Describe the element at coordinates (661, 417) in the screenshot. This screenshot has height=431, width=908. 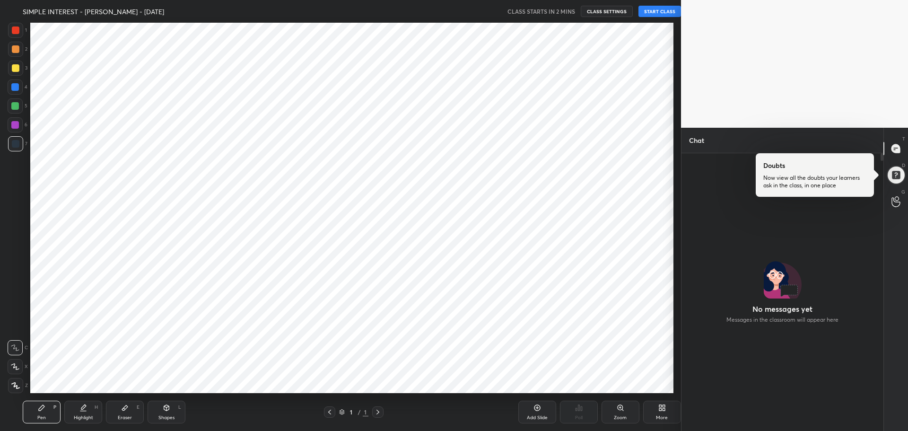
I see `div: More` at that location.